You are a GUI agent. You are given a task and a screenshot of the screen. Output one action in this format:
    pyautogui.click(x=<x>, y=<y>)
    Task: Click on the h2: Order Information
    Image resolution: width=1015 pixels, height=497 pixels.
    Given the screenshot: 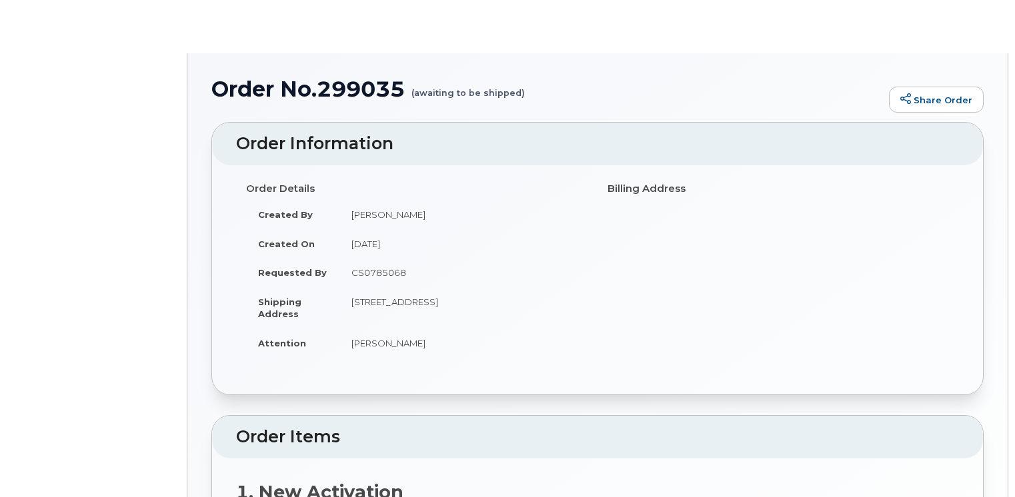 What is the action you would take?
    pyautogui.click(x=597, y=144)
    